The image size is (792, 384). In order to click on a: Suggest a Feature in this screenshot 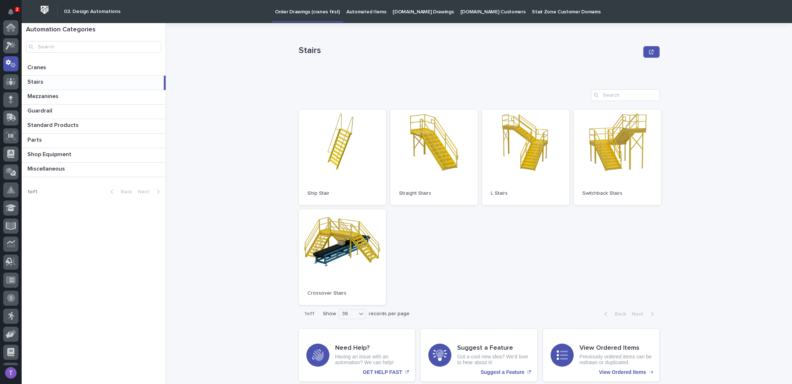, I will do `click(479, 355)`.